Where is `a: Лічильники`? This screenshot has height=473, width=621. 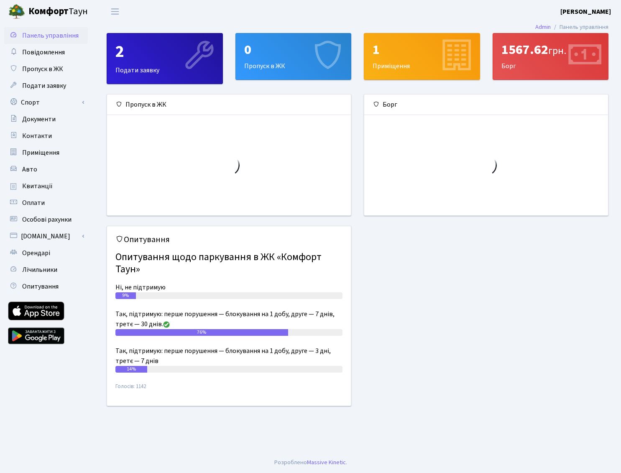
a: Лічильники is located at coordinates (46, 270).